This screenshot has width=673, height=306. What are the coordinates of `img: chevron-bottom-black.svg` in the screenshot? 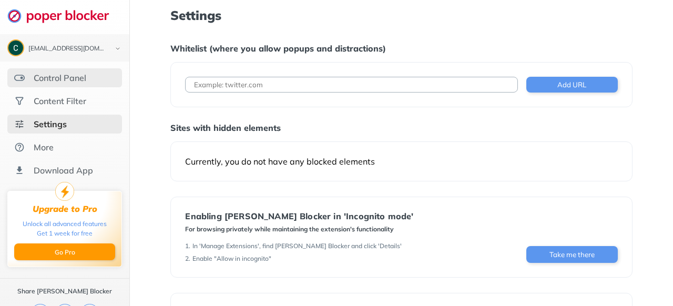 It's located at (118, 48).